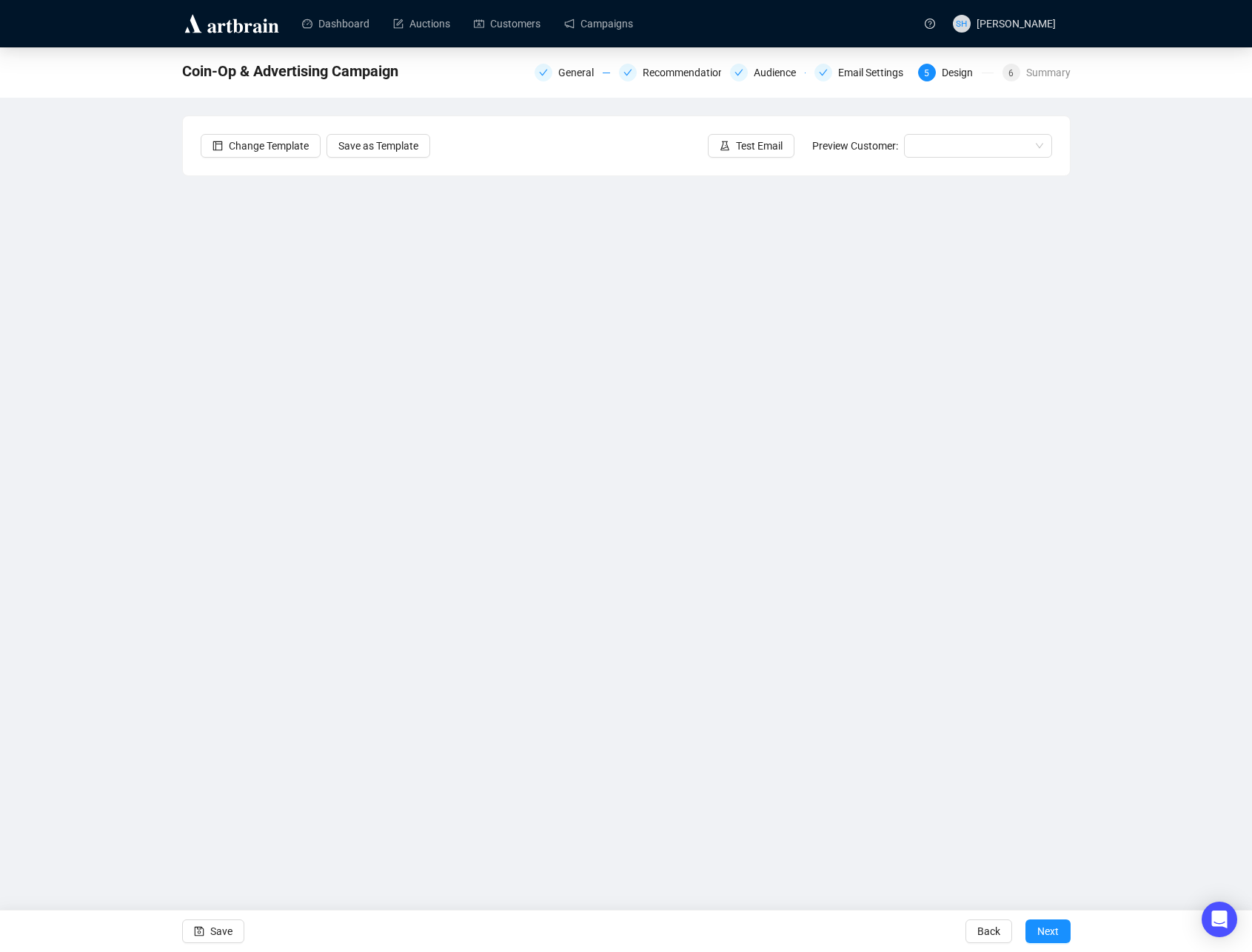  Describe the element at coordinates (930, 24) in the screenshot. I see `span: question-circle` at that location.